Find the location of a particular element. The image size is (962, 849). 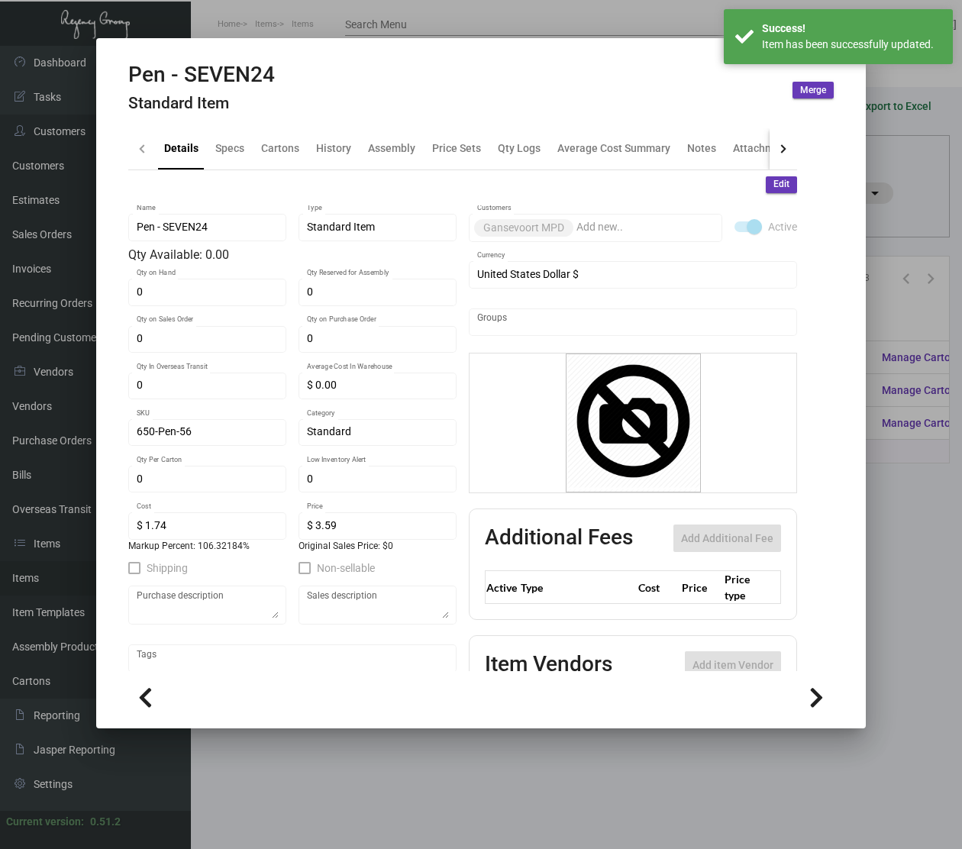

mat-chip: Gansevoort MPD is located at coordinates (524, 228).